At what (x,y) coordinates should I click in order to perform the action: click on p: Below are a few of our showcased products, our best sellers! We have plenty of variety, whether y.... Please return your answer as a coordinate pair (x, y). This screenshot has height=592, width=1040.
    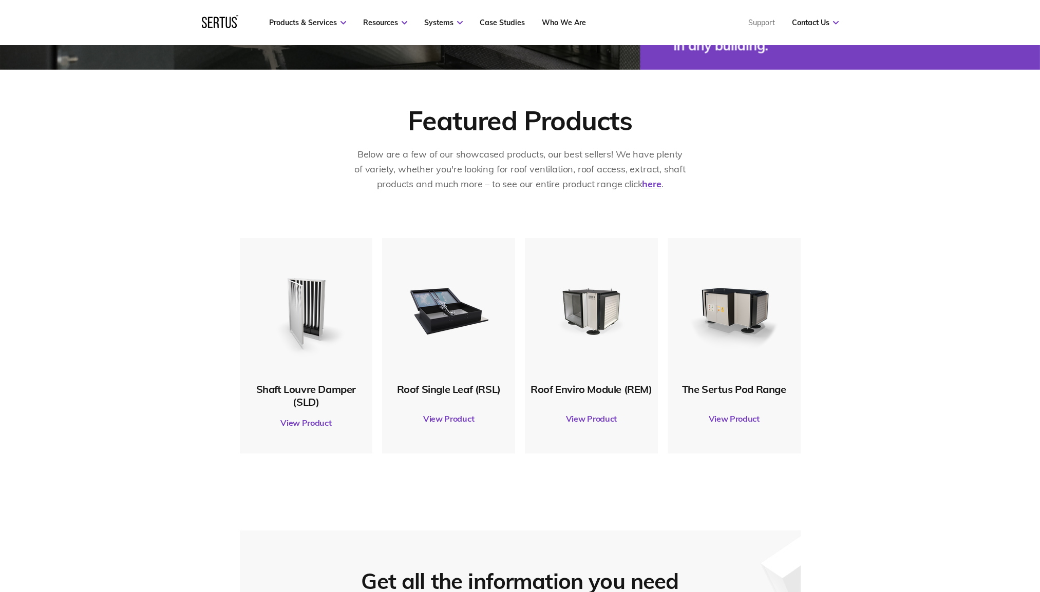
    Looking at the image, I should click on (520, 169).